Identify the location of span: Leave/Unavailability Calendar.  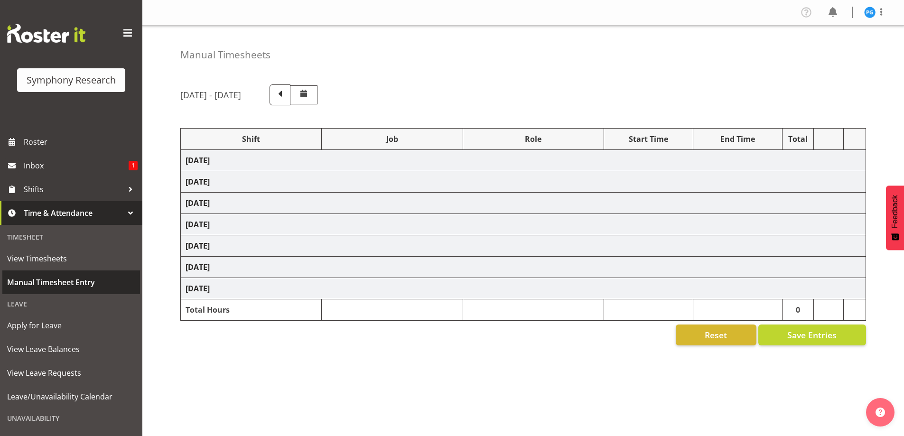
(71, 397).